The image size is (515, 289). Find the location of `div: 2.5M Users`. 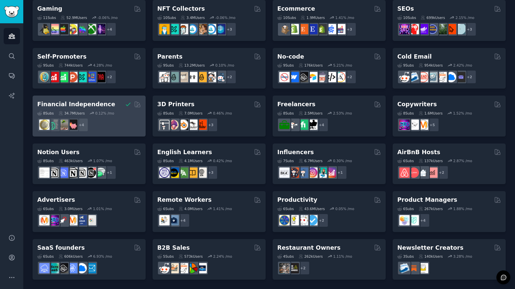

div: 2.5M Users is located at coordinates (311, 113).